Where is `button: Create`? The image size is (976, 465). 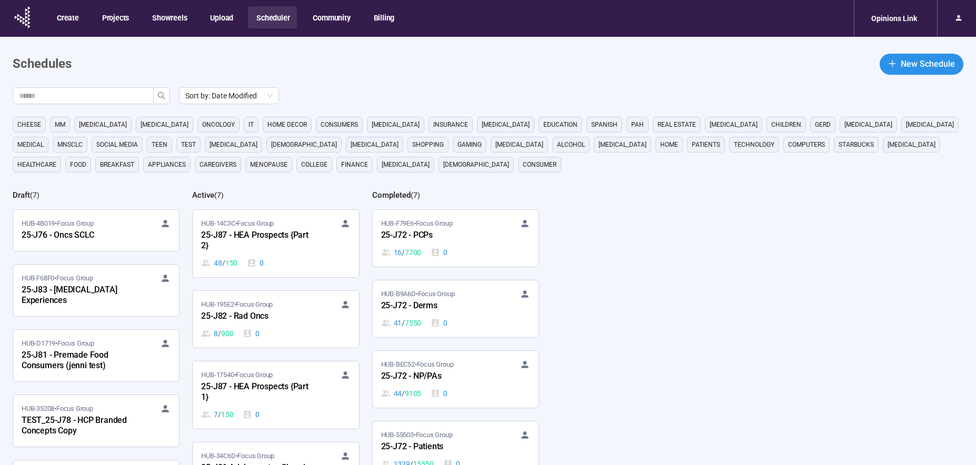 button: Create is located at coordinates (67, 17).